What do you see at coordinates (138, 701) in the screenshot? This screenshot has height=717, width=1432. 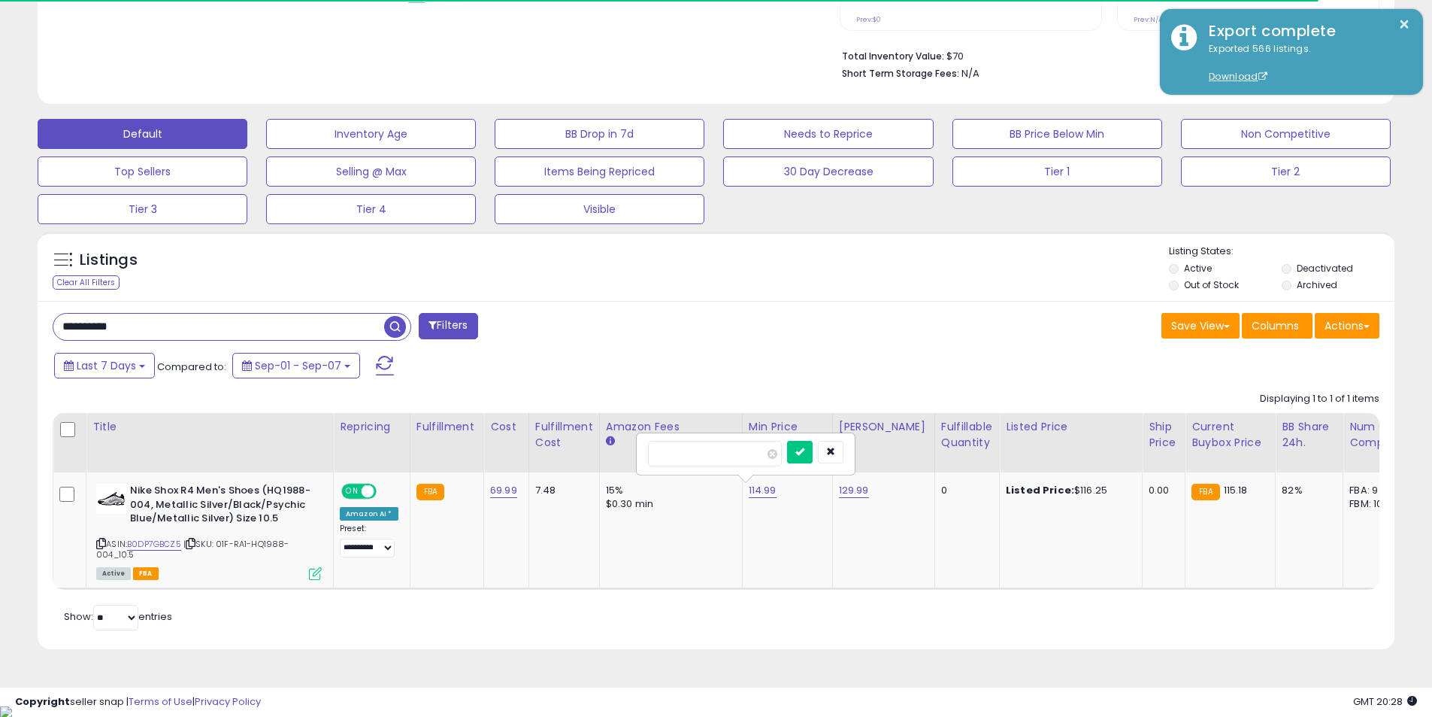 I see `div: seller snap | |` at bounding box center [138, 701].